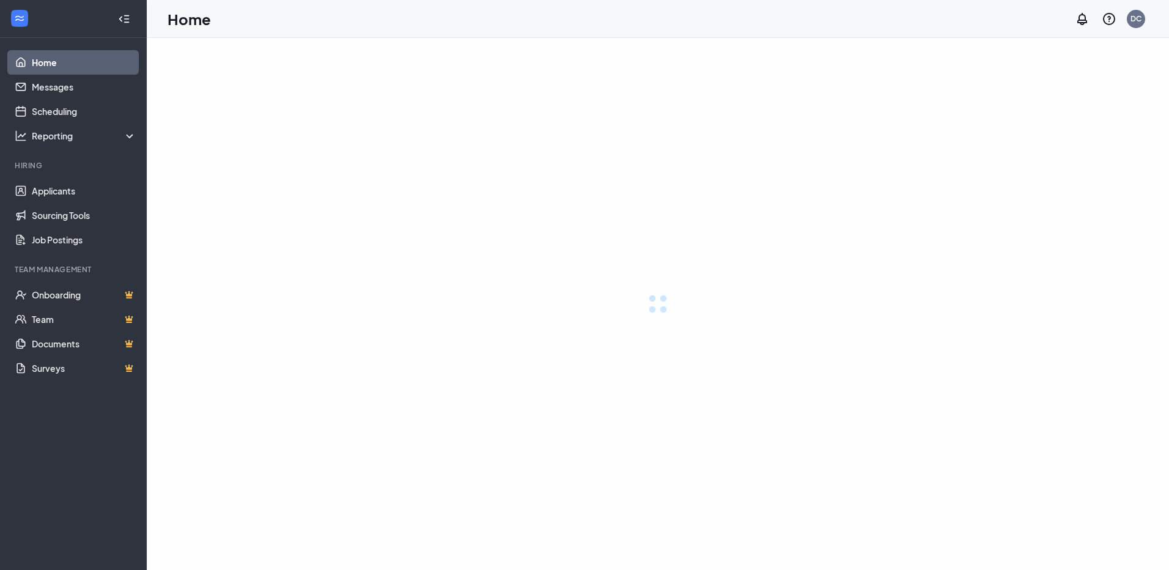 This screenshot has height=570, width=1169. I want to click on div: Team Management, so click(74, 269).